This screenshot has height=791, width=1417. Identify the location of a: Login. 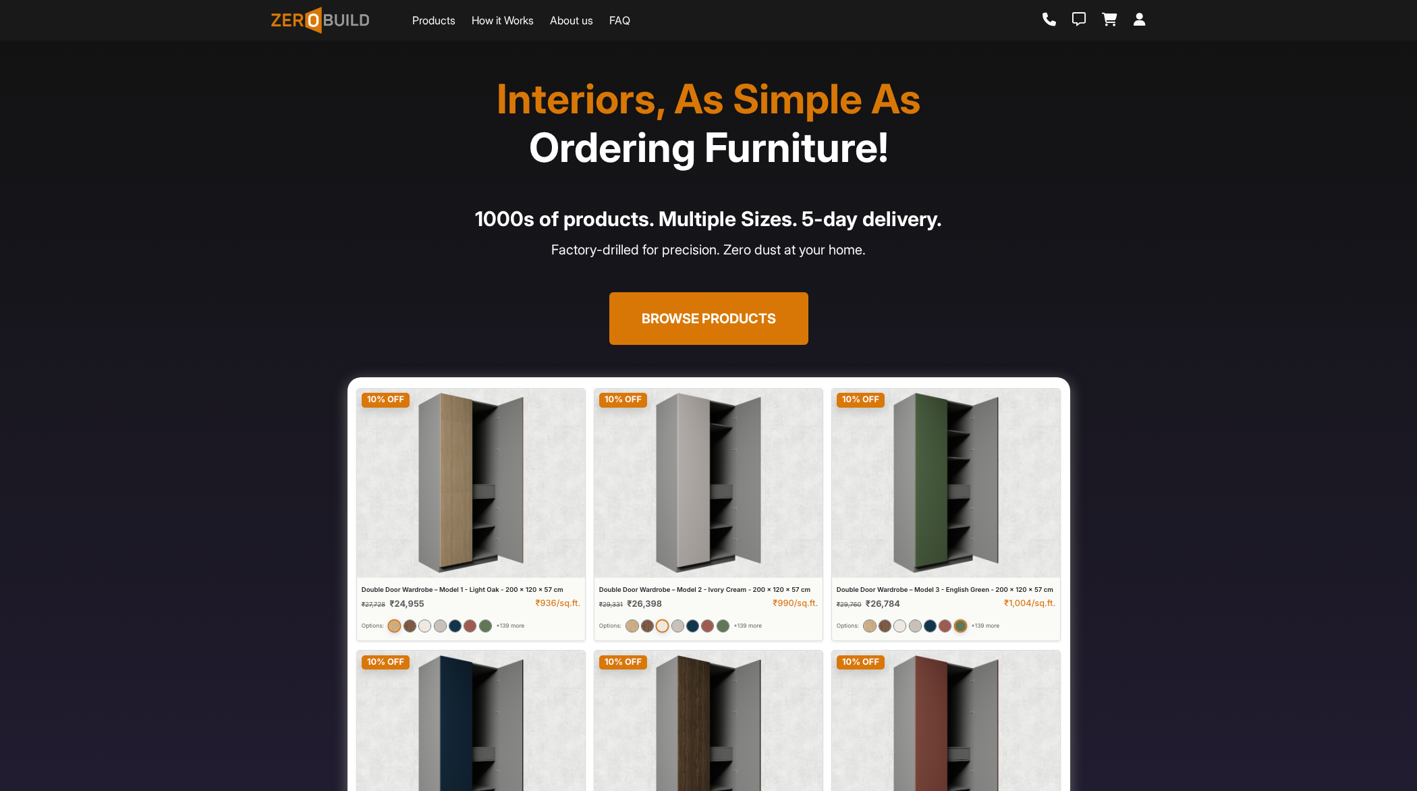
(1139, 20).